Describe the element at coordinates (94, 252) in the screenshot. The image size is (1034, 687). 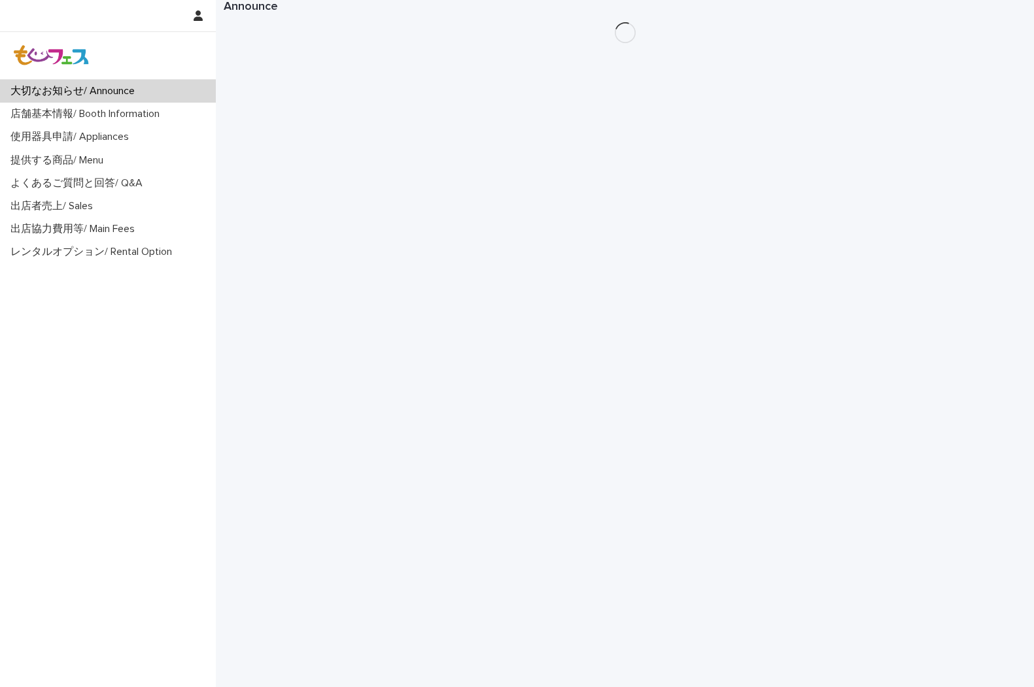
I see `p: レンタルオプション/ Rental Option` at that location.